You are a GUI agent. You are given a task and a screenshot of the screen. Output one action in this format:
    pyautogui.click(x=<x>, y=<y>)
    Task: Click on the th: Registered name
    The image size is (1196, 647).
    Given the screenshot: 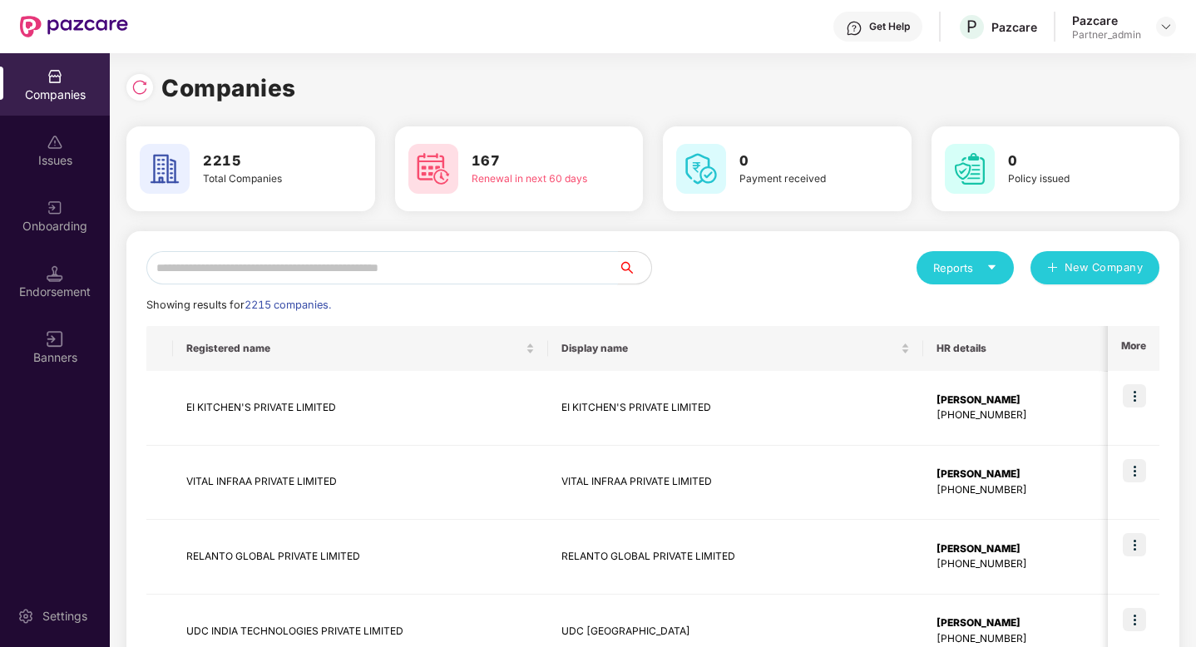 What is the action you would take?
    pyautogui.click(x=360, y=349)
    